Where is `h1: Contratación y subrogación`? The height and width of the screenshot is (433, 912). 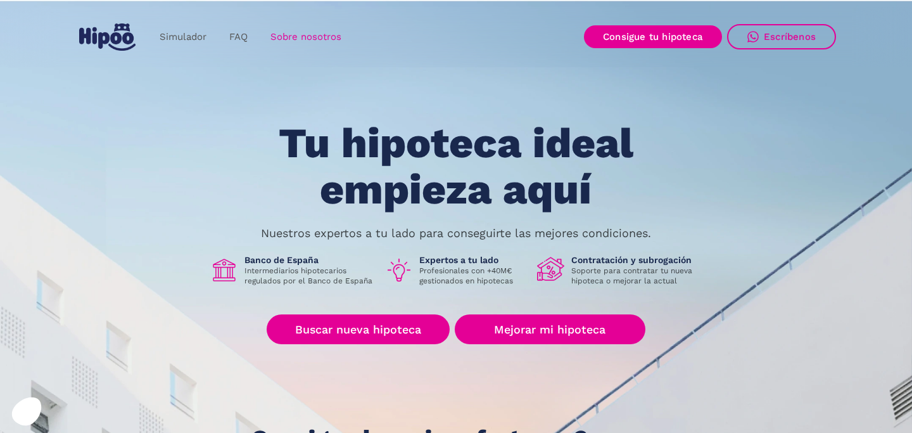 h1: Contratación y subrogación is located at coordinates (636, 260).